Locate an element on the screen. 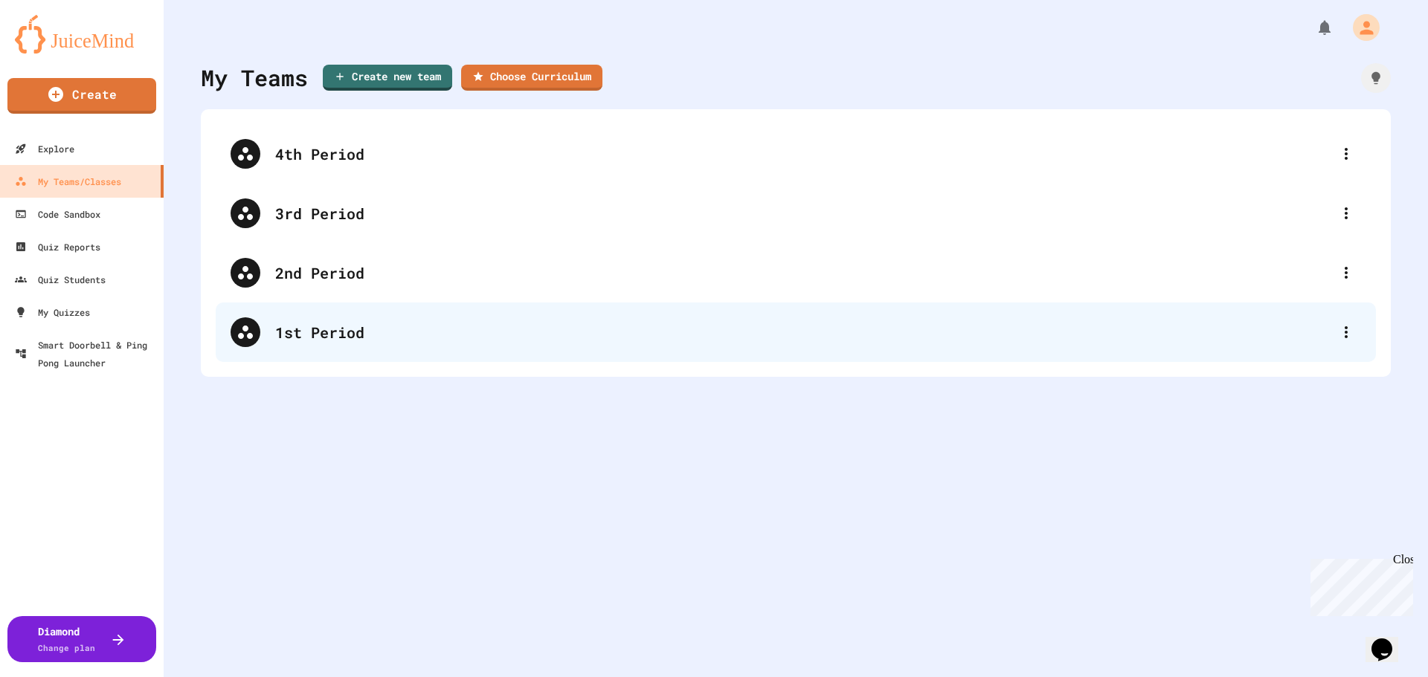 This screenshot has height=677, width=1428. div: Diamond is located at coordinates (66, 639).